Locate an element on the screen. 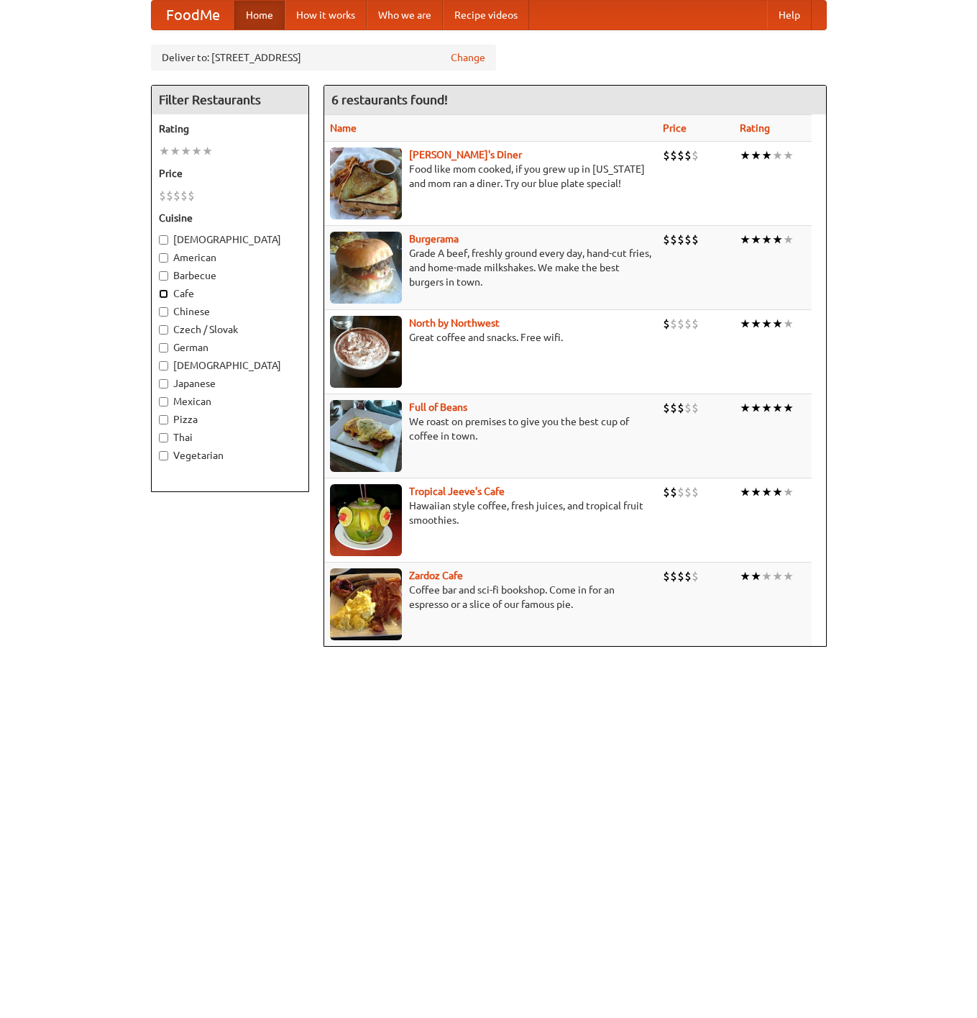  input: Pizza is located at coordinates (163, 419).